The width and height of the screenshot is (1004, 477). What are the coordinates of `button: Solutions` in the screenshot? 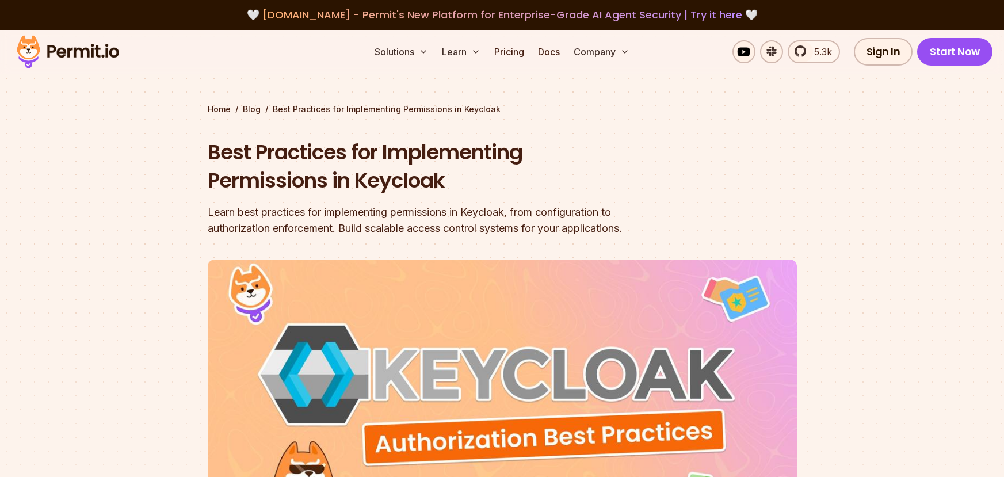 It's located at (401, 52).